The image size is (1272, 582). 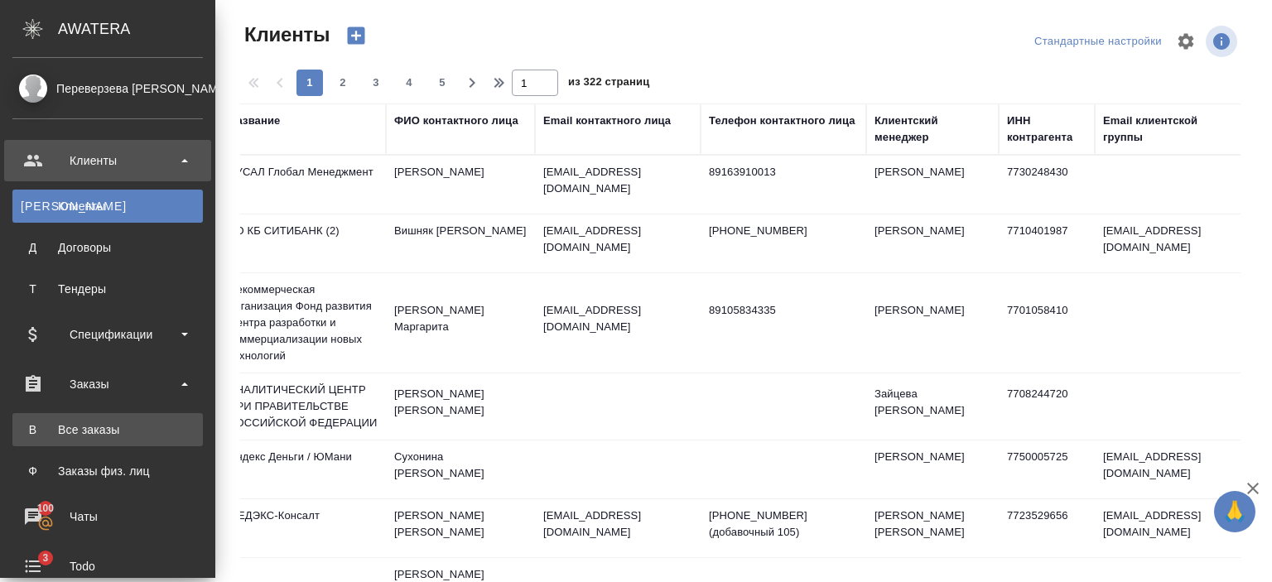 I want to click on div: Название, so click(x=254, y=121).